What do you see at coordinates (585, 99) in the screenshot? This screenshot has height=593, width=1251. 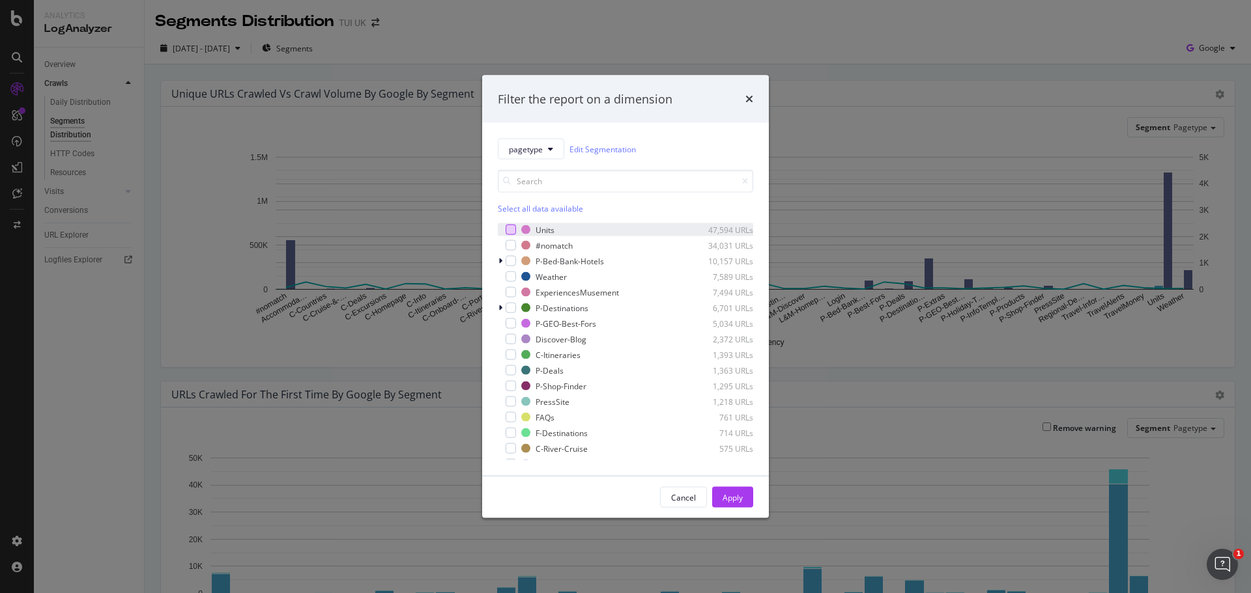 I see `div: Filter the report on a dimension` at bounding box center [585, 99].